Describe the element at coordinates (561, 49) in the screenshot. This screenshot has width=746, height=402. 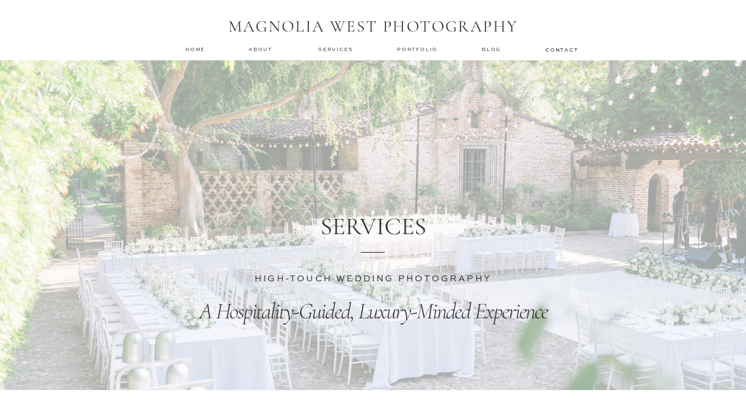
I see `nav: contact` at that location.